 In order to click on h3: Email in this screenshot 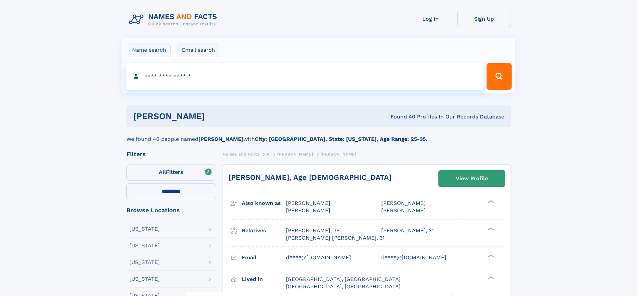, I will do `click(264, 258)`.